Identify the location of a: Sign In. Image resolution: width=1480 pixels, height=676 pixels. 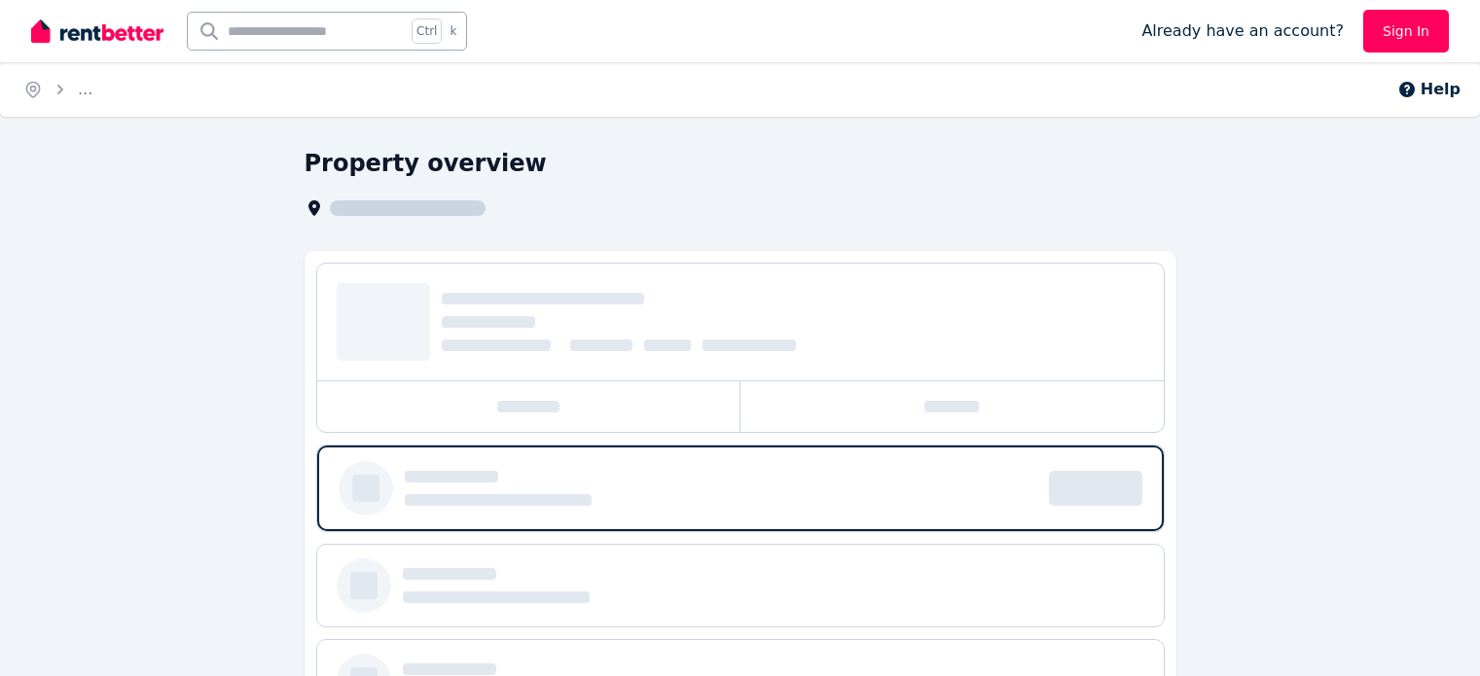
(1406, 31).